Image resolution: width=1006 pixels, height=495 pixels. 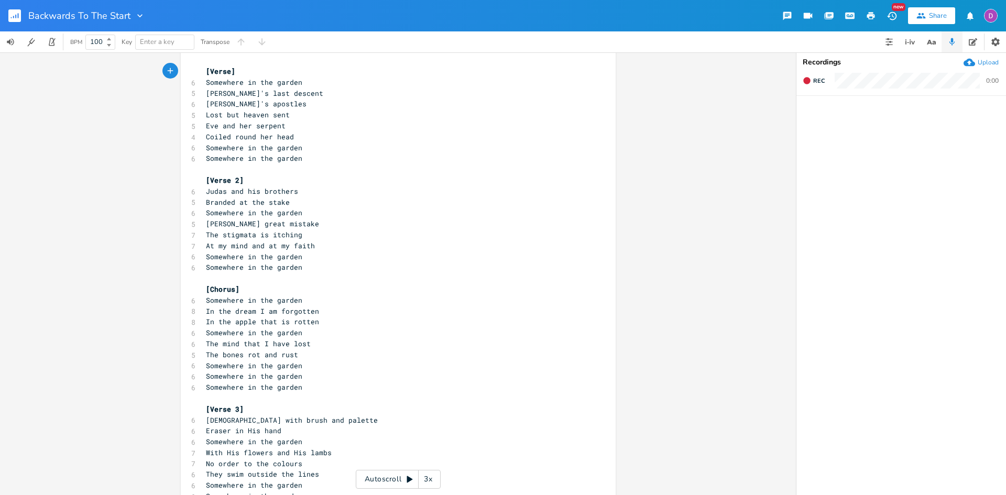 What do you see at coordinates (898, 7) in the screenshot?
I see `div: New` at bounding box center [898, 7].